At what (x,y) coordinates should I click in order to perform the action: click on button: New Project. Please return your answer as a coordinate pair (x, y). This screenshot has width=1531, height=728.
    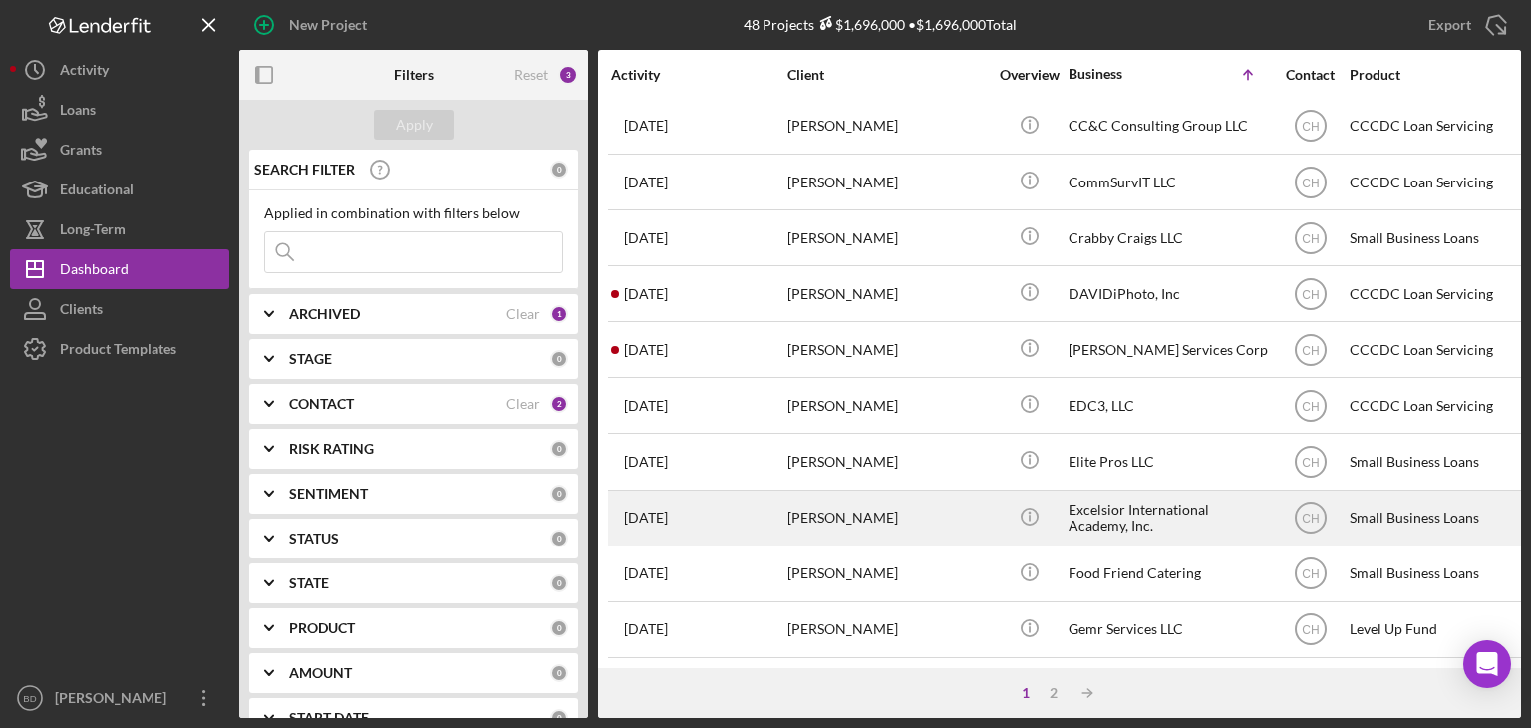
    Looking at the image, I should click on (313, 25).